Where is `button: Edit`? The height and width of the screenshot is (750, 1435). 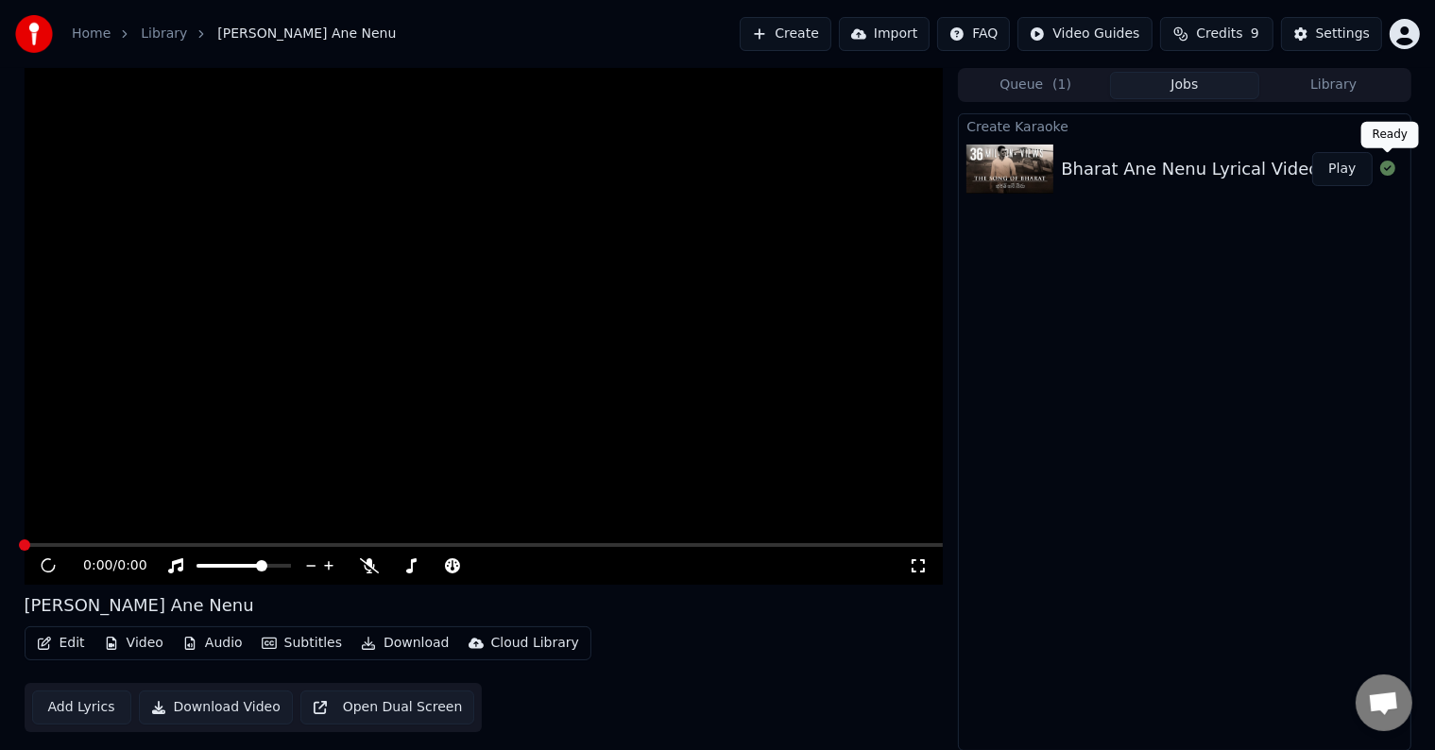 button: Edit is located at coordinates (60, 644).